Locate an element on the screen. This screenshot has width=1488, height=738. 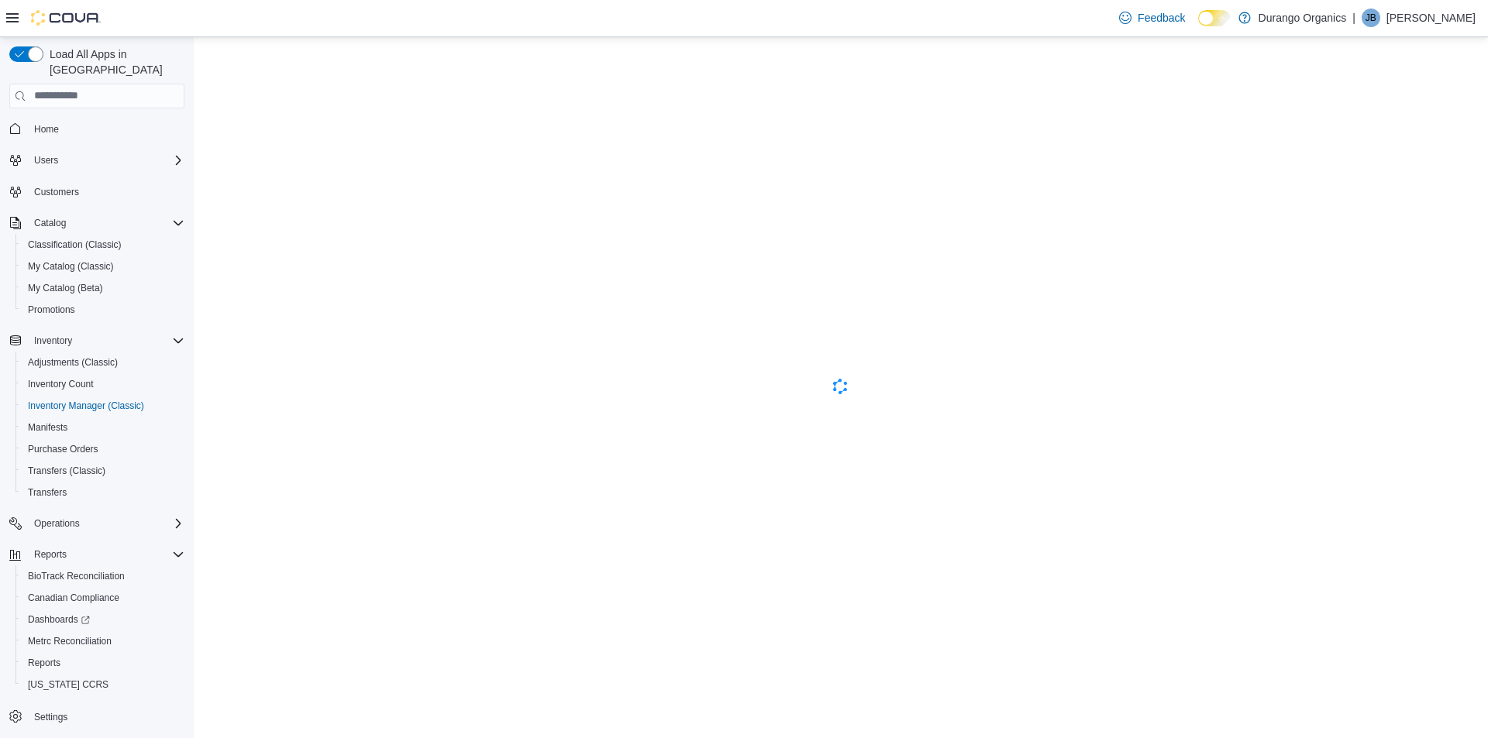
a: Inventory Count is located at coordinates (60, 384).